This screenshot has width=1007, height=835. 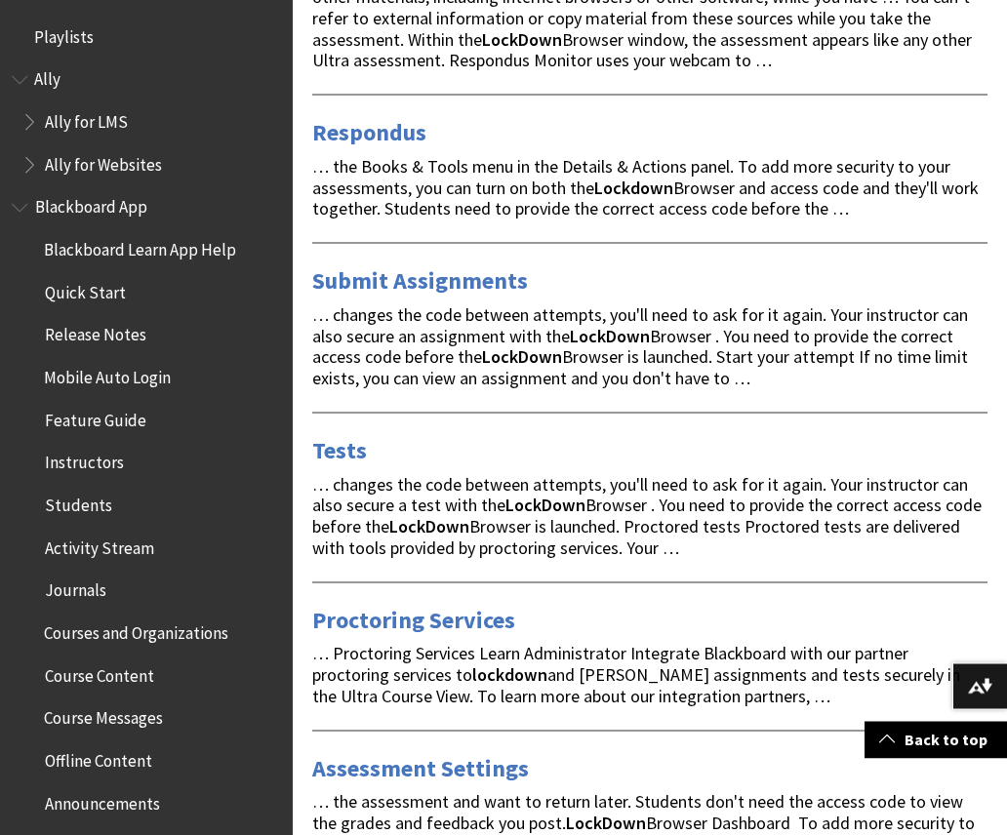 What do you see at coordinates (146, 123) in the screenshot?
I see `nav: Book outline for Anthology Ally Help` at bounding box center [146, 123].